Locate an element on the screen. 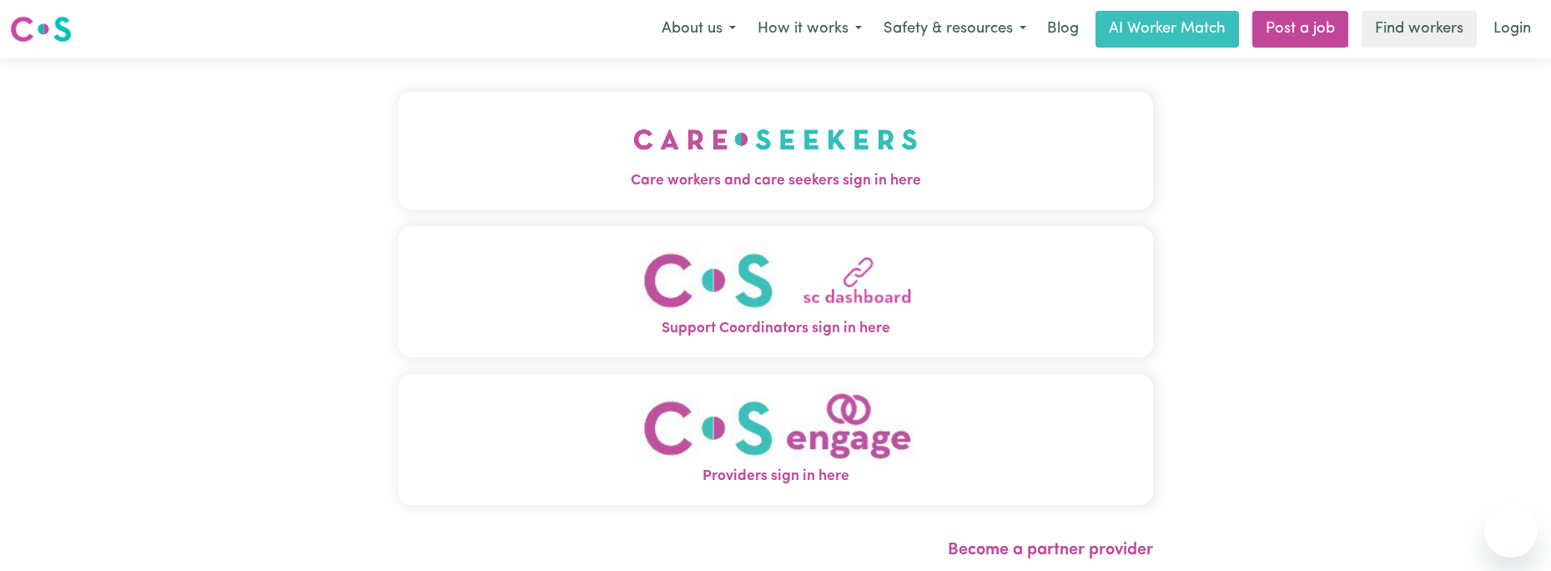 The height and width of the screenshot is (571, 1551). span: Care workers and care seekers sign in here is located at coordinates (776, 181).